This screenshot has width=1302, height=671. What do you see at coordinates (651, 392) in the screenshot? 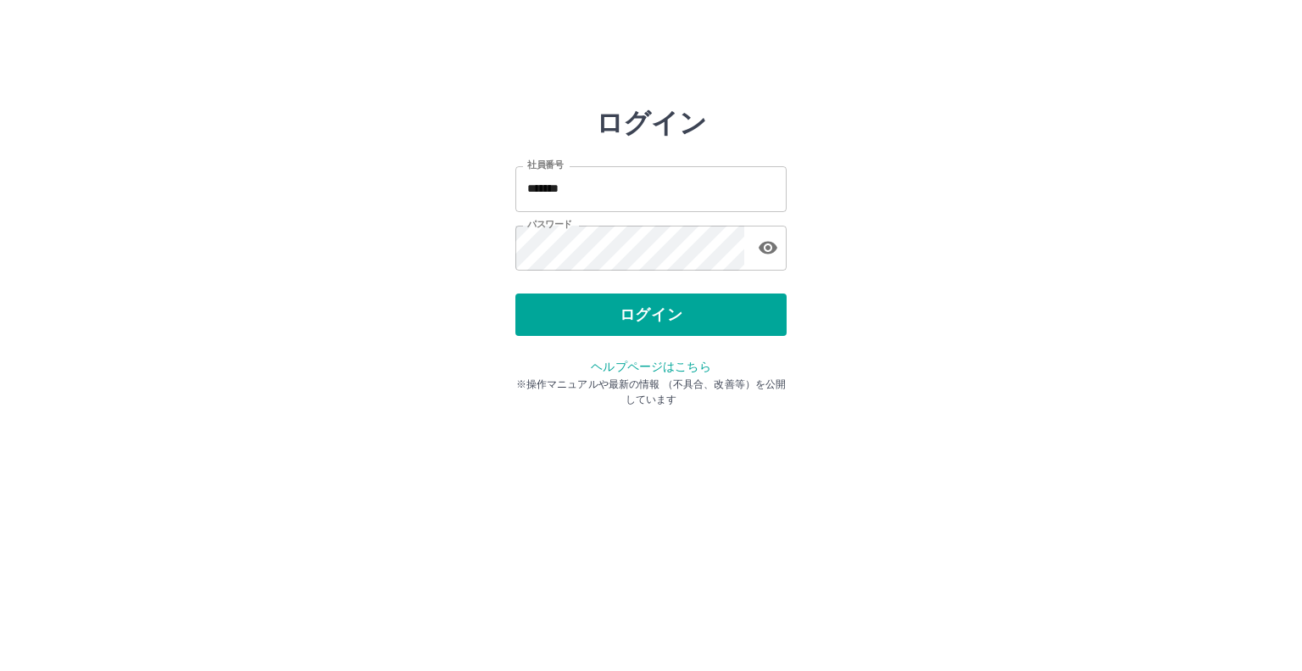
I see `p: ※操作マニュアルや最新の情報 （不具合、改善等）を公開しています` at bounding box center [651, 392].